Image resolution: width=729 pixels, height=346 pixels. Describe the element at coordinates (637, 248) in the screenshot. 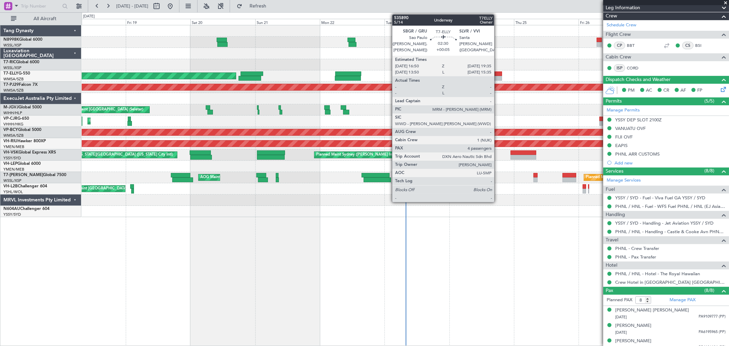

I see `a: PHNL - Crew Transfer` at that location.